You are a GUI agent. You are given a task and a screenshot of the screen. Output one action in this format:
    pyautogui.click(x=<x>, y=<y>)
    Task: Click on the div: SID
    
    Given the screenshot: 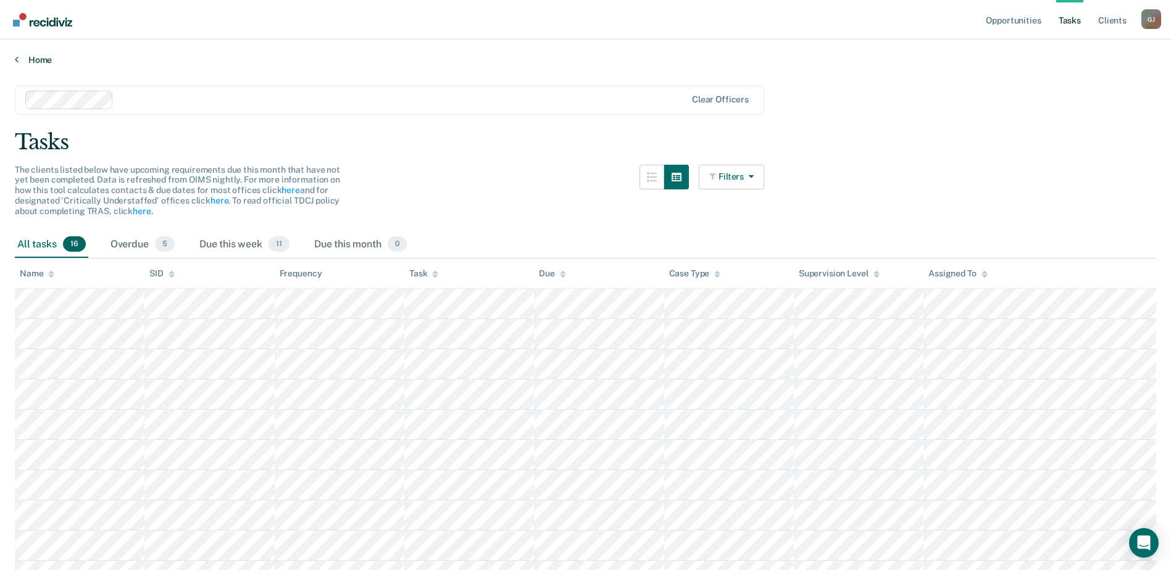 What is the action you would take?
    pyautogui.click(x=162, y=273)
    